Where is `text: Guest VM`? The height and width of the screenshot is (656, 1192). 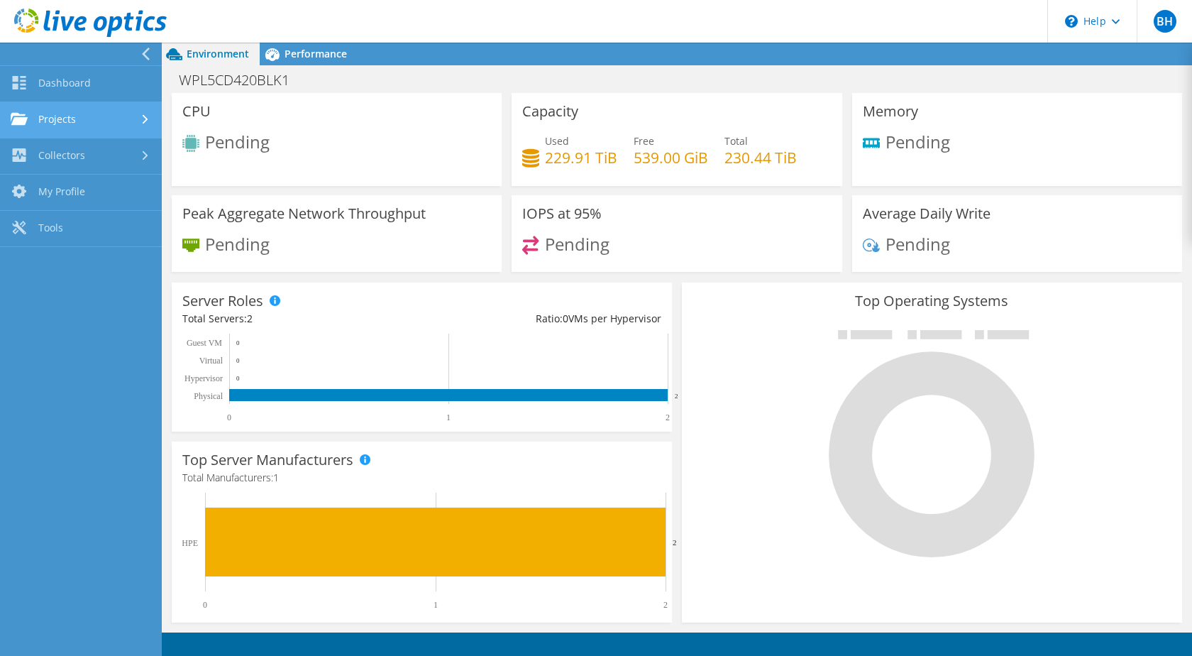
text: Guest VM is located at coordinates (204, 343).